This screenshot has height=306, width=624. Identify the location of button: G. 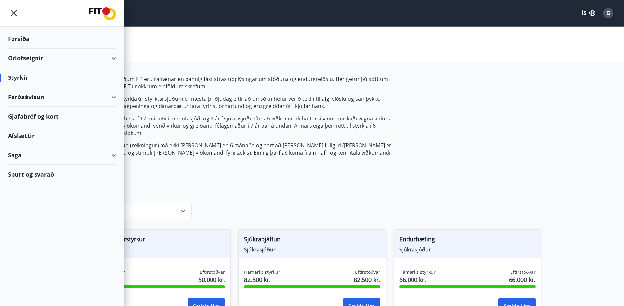
(608, 13).